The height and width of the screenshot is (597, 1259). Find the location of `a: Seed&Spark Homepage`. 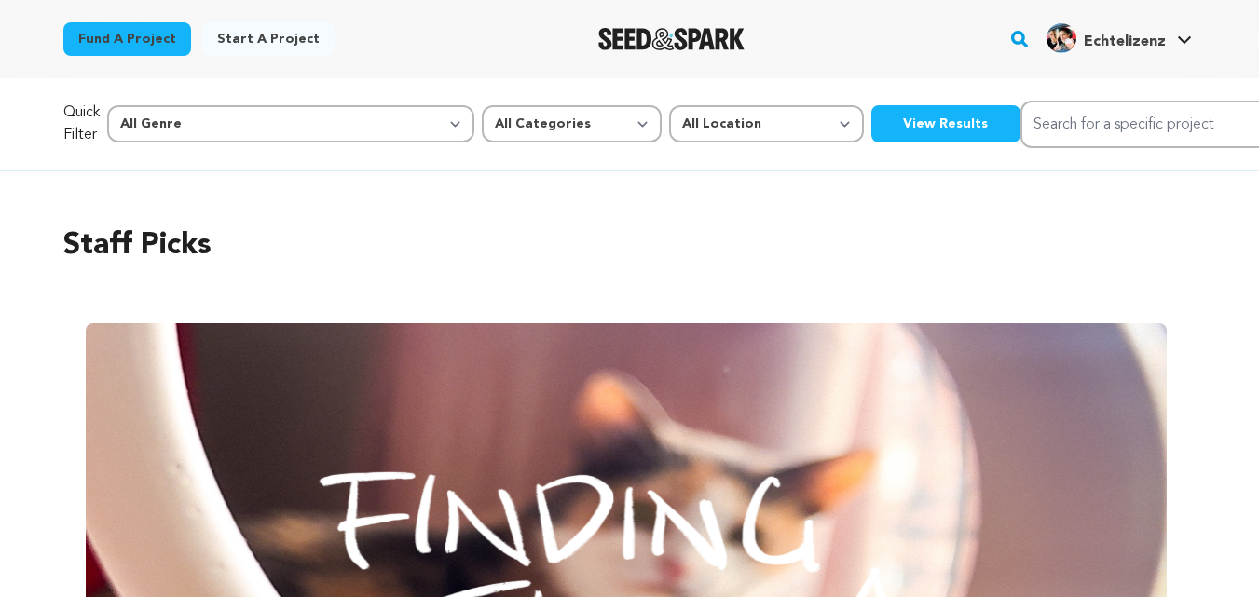

a: Seed&Spark Homepage is located at coordinates (671, 39).